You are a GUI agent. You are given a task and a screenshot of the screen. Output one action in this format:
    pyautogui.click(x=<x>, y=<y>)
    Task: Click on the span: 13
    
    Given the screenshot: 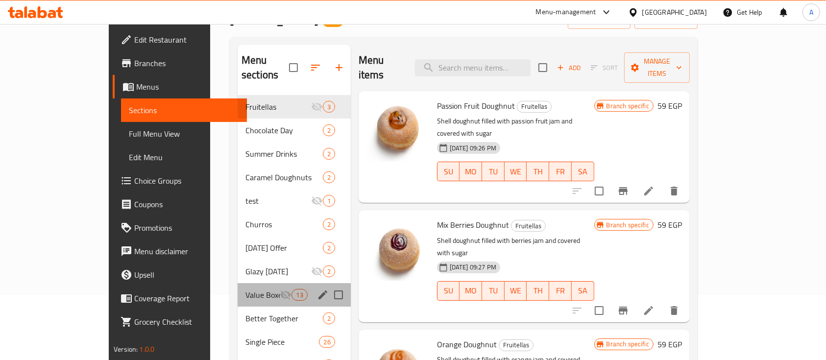 What is the action you would take?
    pyautogui.click(x=299, y=295)
    